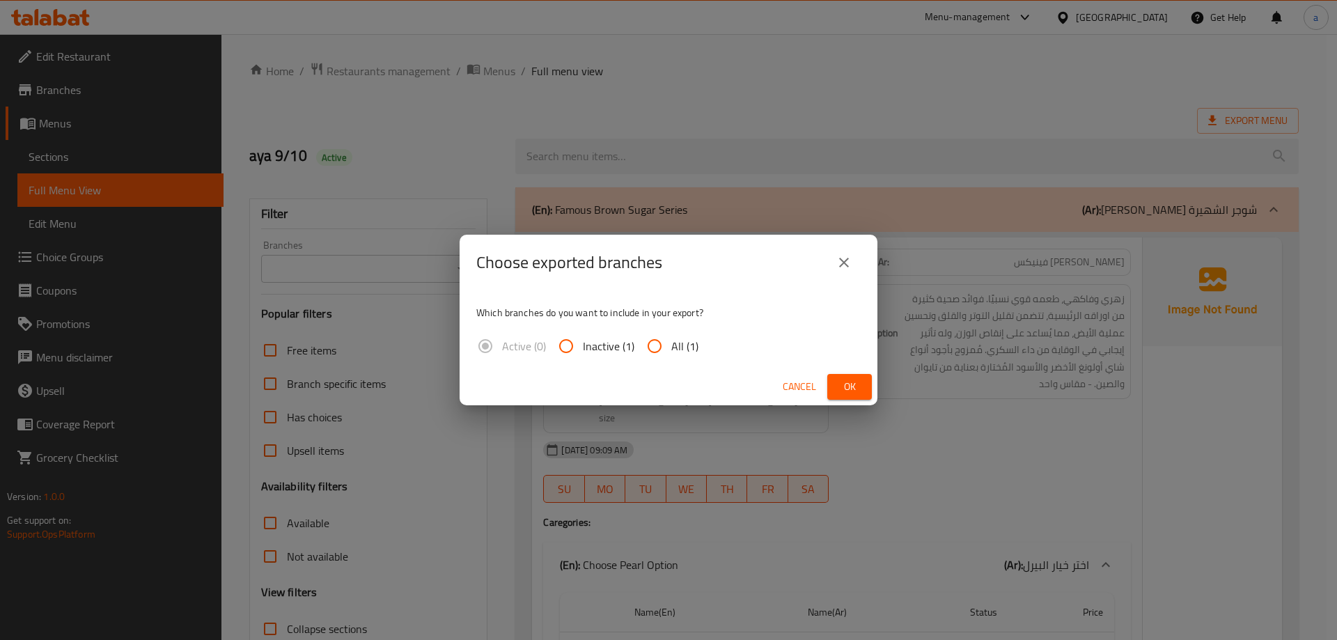 The image size is (1337, 640). I want to click on span: Cancel, so click(800, 387).